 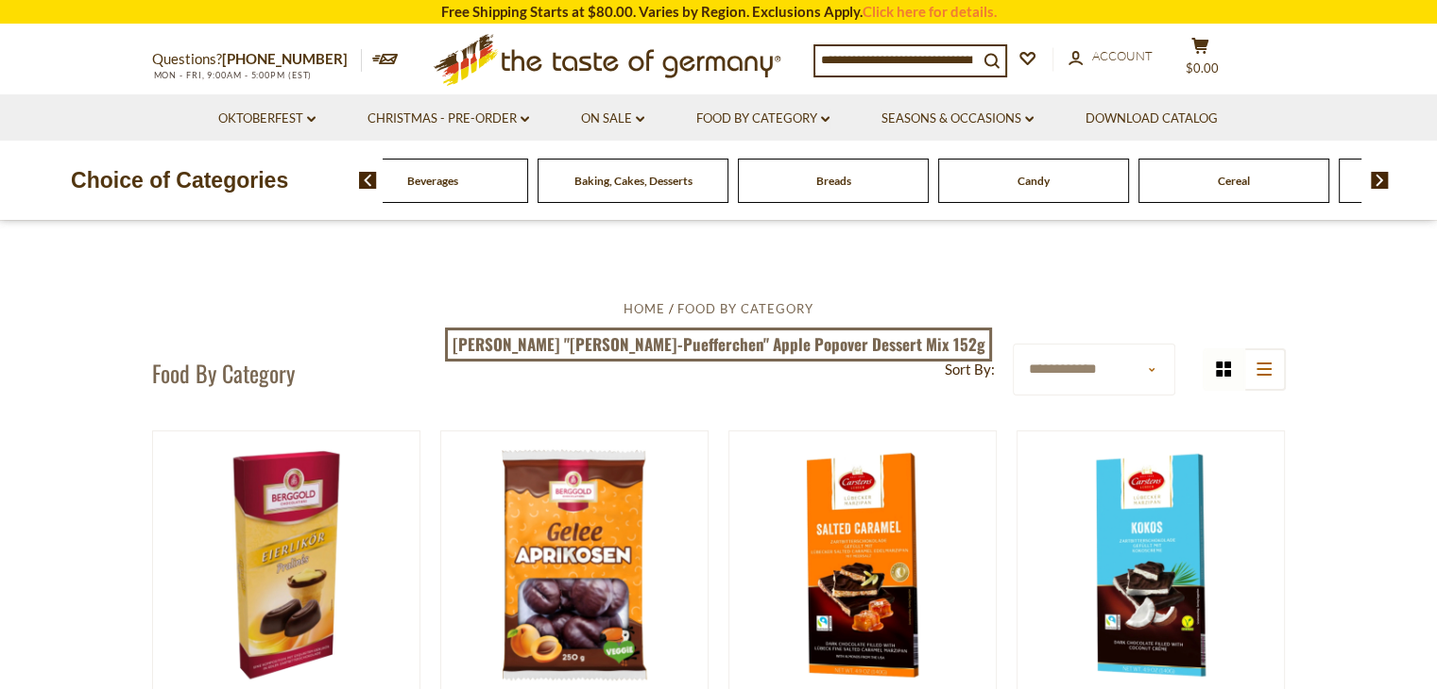 What do you see at coordinates (644, 309) in the screenshot?
I see `span: Home` at bounding box center [644, 309].